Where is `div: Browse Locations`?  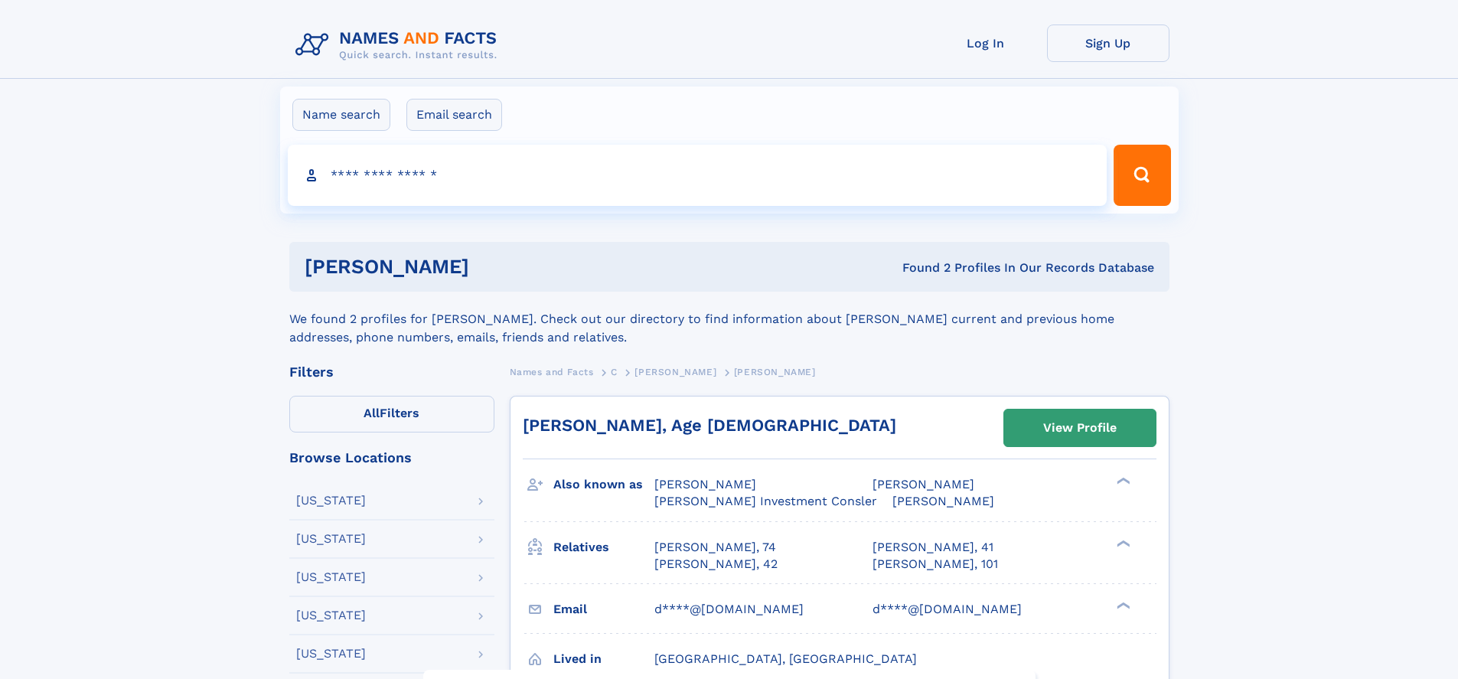 div: Browse Locations is located at coordinates (392, 458).